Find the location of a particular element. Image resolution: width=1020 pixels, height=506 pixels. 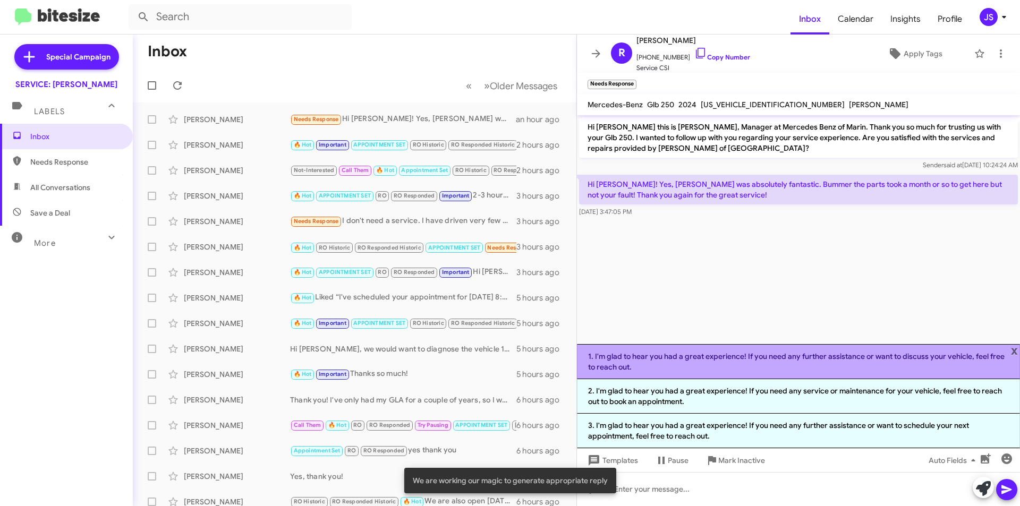

span: We are working our magic to generate appropriate reply is located at coordinates (510, 481).